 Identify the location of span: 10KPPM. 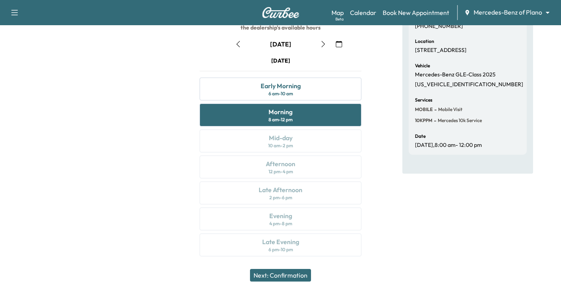
(423, 120).